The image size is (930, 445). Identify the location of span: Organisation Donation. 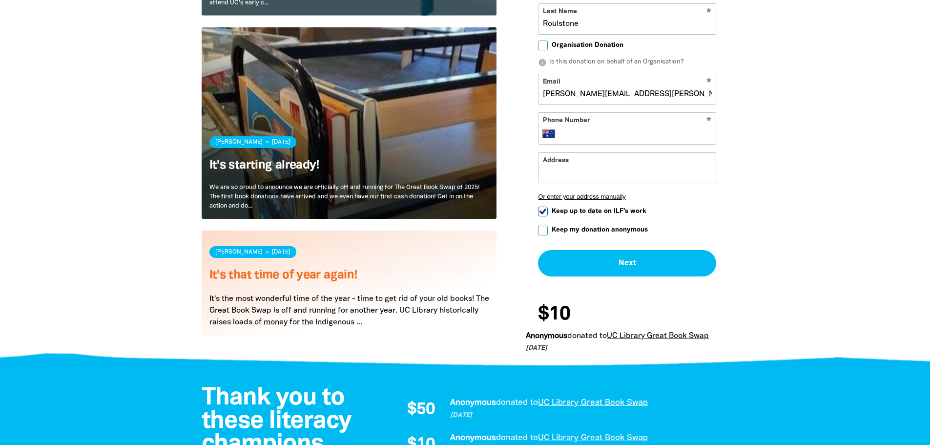
(587, 45).